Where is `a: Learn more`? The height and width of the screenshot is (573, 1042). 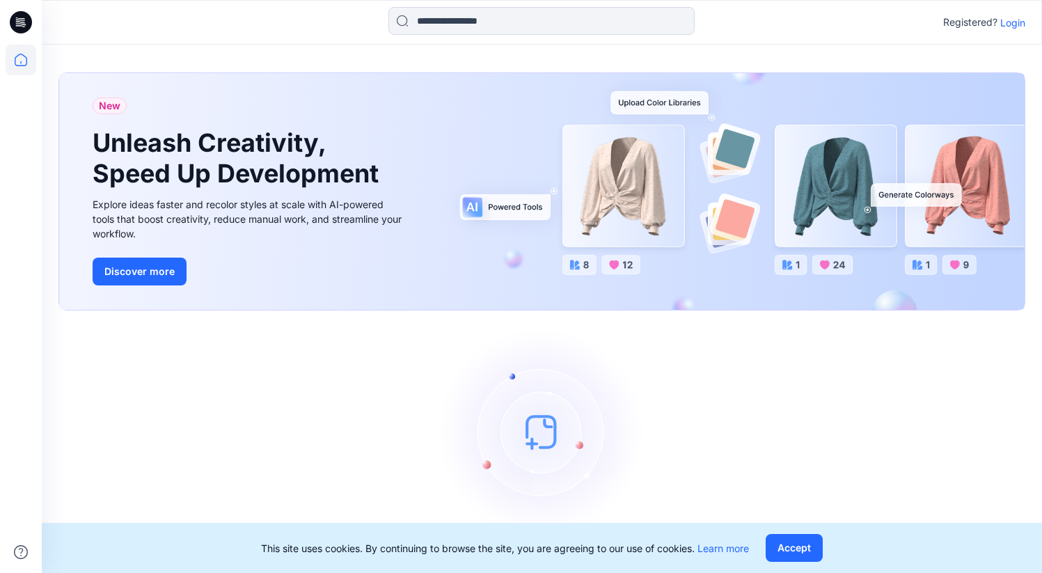 a: Learn more is located at coordinates (723, 548).